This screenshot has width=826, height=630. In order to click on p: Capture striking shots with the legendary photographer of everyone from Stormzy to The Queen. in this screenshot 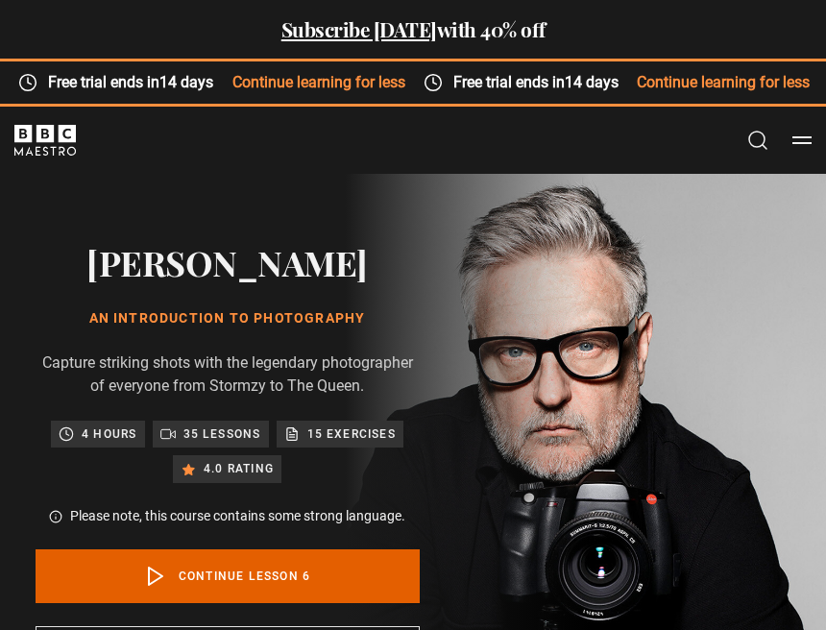, I will do `click(228, 374)`.